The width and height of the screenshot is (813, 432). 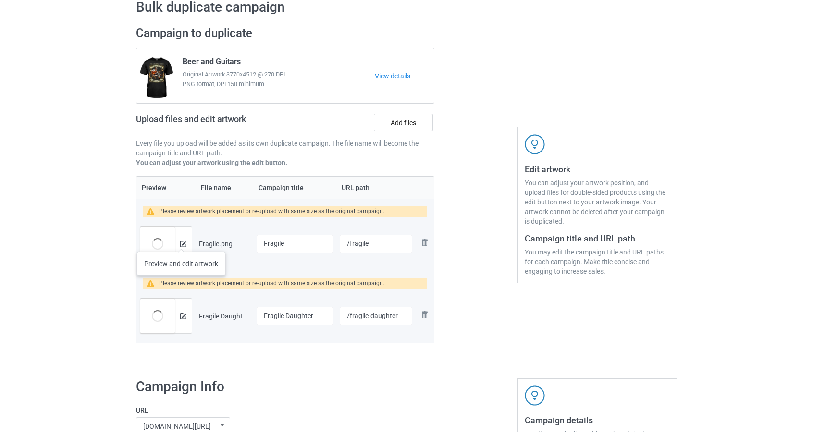 What do you see at coordinates (279, 410) in the screenshot?
I see `label: URL` at bounding box center [279, 410].